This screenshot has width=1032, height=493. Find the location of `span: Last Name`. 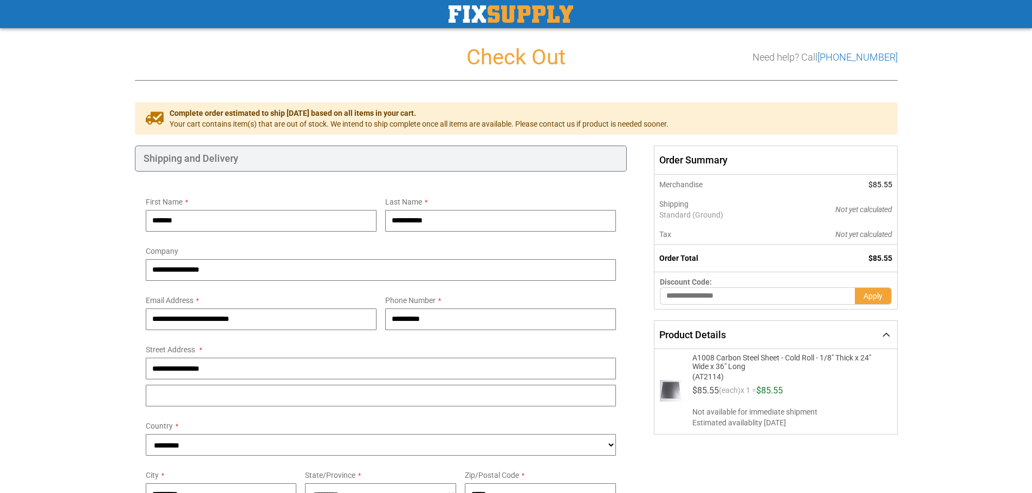

span: Last Name is located at coordinates (403, 202).